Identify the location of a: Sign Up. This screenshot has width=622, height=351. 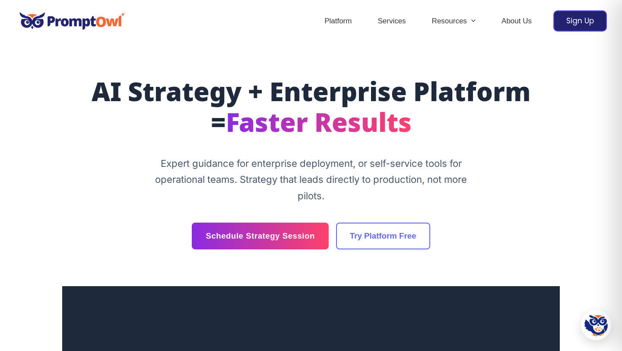
(580, 21).